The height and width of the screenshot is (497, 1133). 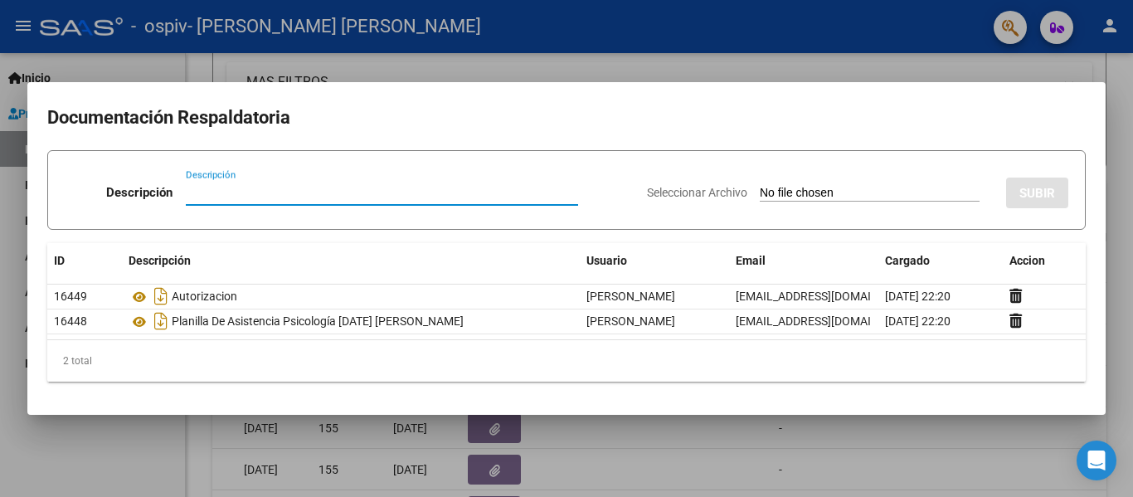 I want to click on datatable-header-cell: Descripción, so click(x=351, y=260).